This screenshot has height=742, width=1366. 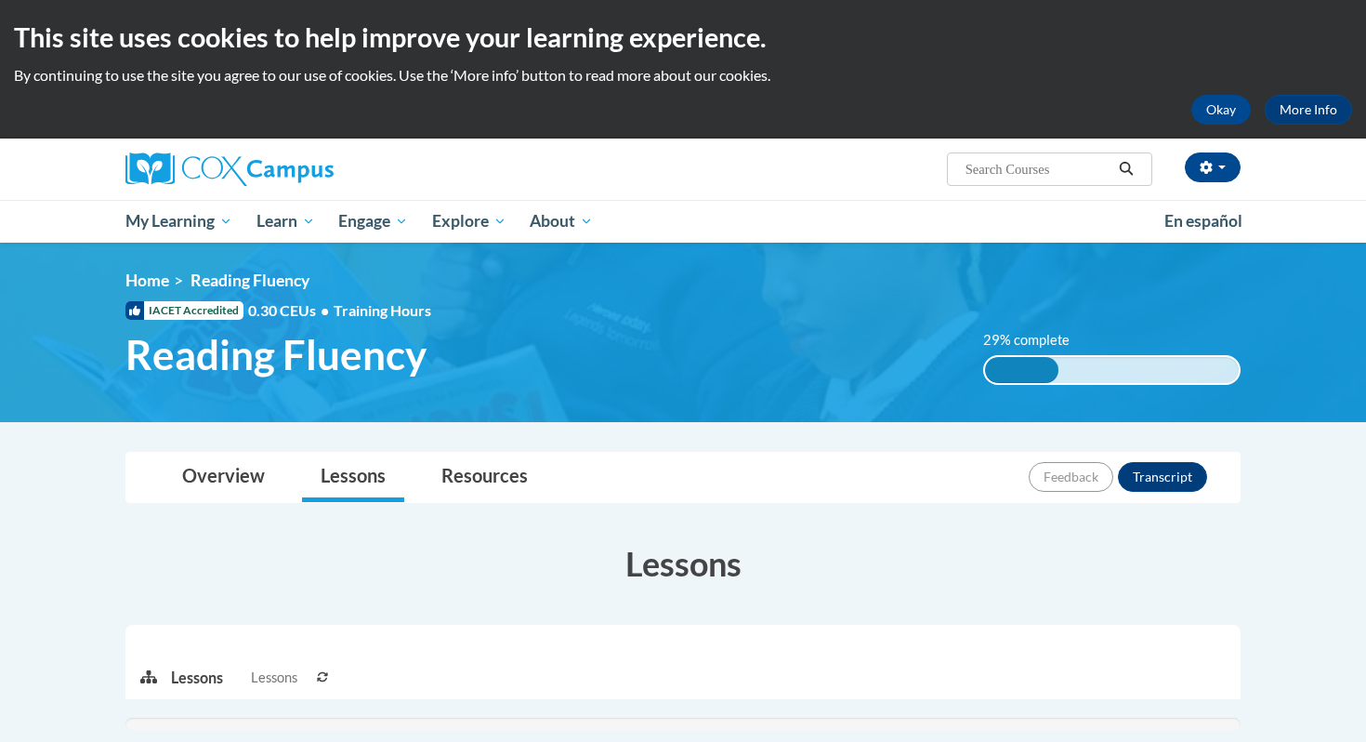 I want to click on h2: This site uses cookies to help improve your learning experience., so click(x=683, y=37).